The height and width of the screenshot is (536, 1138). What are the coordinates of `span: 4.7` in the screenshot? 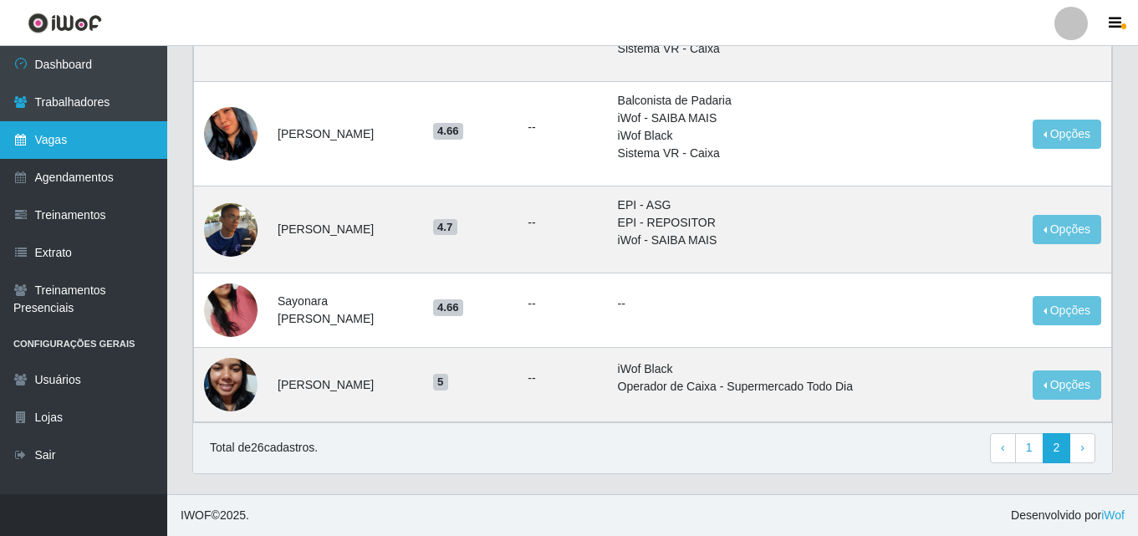 It's located at (445, 227).